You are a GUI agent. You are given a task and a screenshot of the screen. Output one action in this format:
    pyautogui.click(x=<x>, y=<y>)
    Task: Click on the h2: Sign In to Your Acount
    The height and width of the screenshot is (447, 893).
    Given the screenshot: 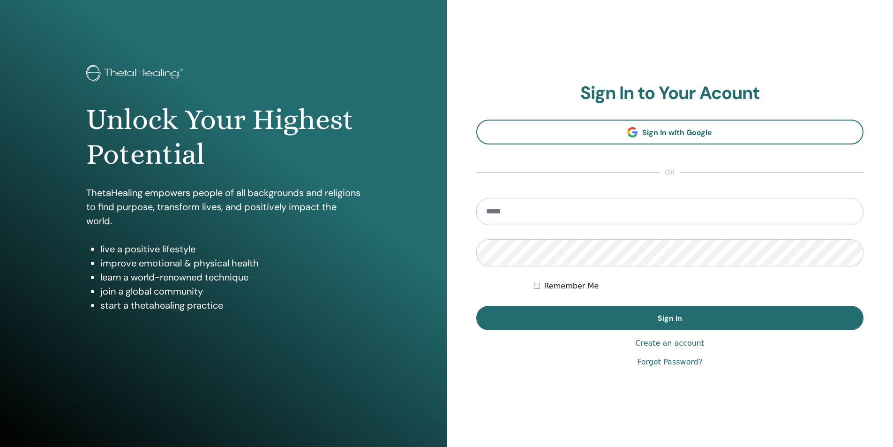 What is the action you would take?
    pyautogui.click(x=670, y=93)
    